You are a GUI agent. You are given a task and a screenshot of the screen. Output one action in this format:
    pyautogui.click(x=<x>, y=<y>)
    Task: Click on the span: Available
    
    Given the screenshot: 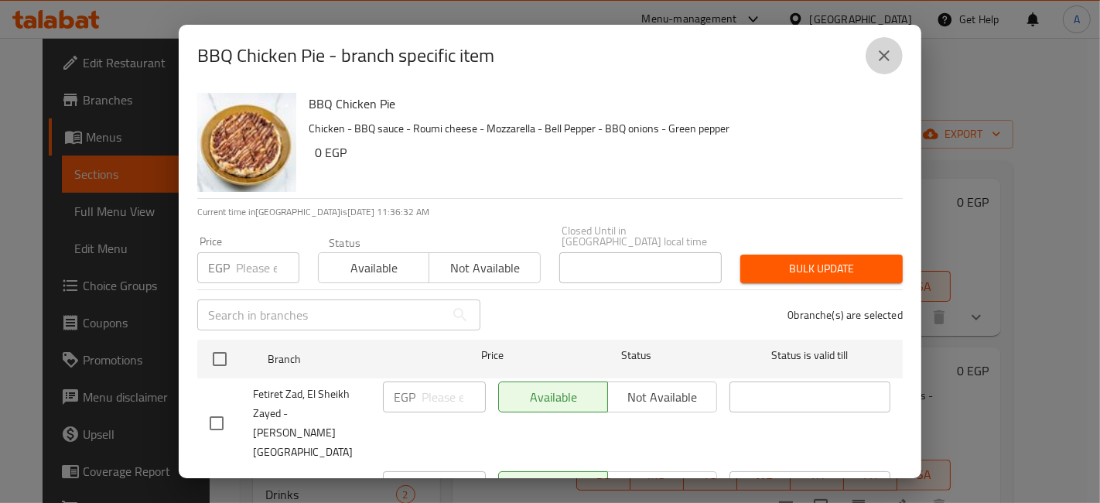 What is the action you would take?
    pyautogui.click(x=374, y=268)
    